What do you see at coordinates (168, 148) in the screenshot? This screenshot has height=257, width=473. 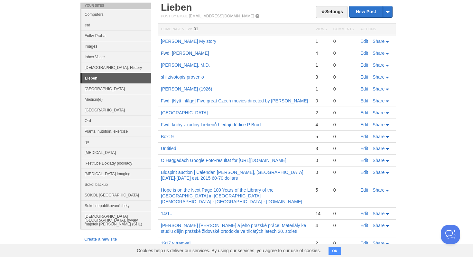 I see `a: Untitled` at bounding box center [168, 148].